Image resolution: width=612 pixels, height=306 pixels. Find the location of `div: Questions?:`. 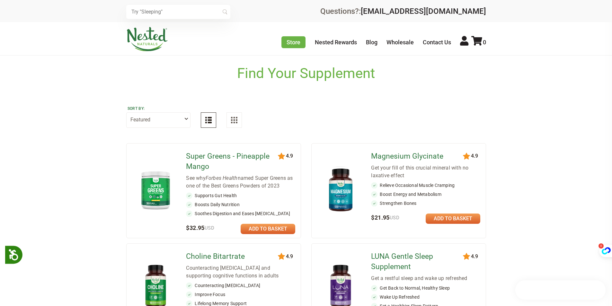

div: Questions?: is located at coordinates (403, 11).